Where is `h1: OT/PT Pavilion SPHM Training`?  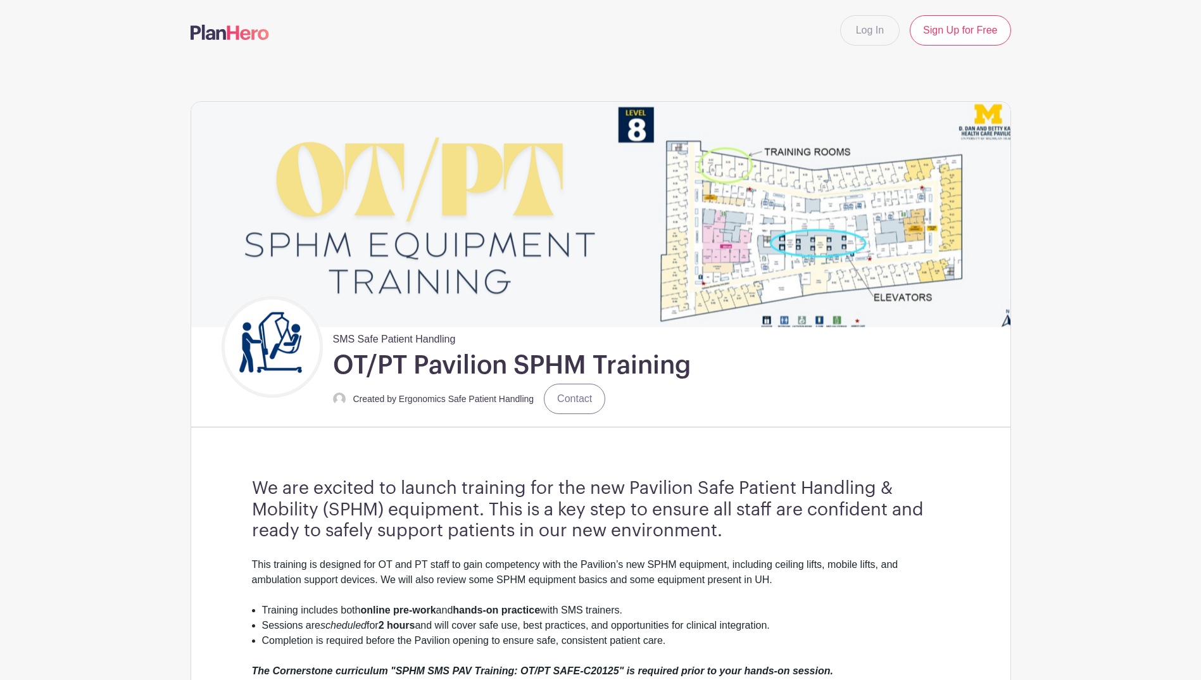 h1: OT/PT Pavilion SPHM Training is located at coordinates (512, 365).